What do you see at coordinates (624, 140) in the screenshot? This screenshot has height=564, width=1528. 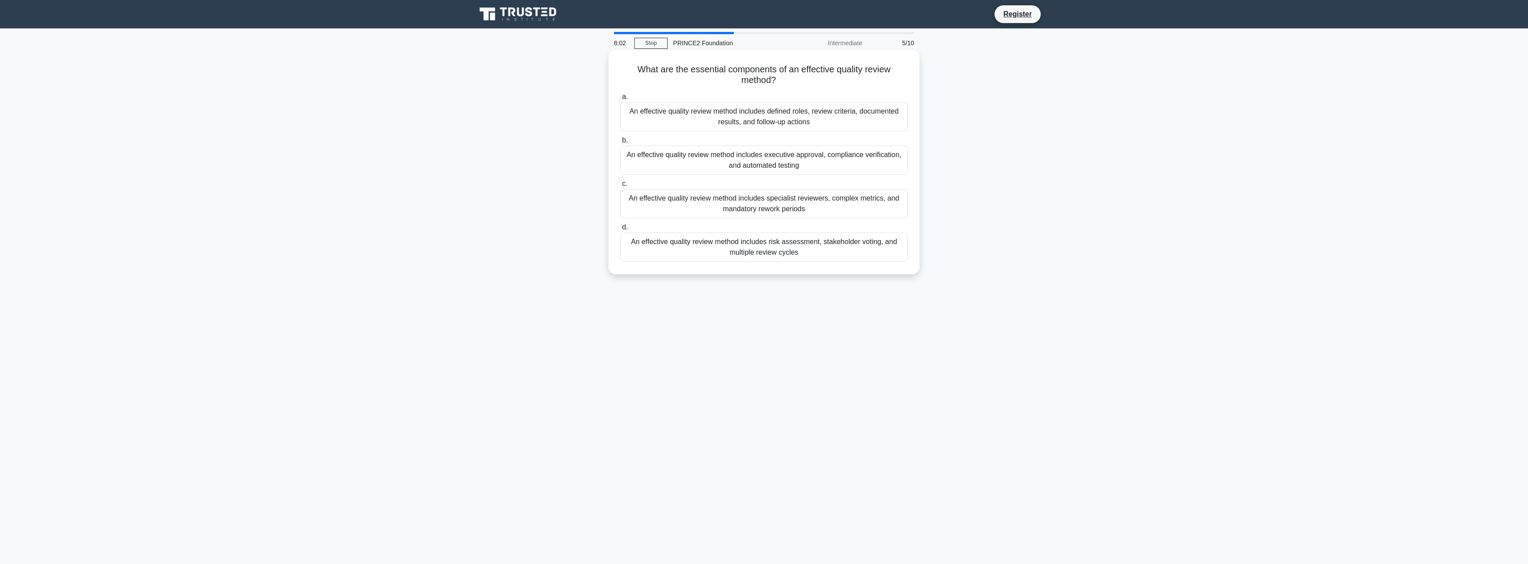 I see `span: b.` at bounding box center [624, 140].